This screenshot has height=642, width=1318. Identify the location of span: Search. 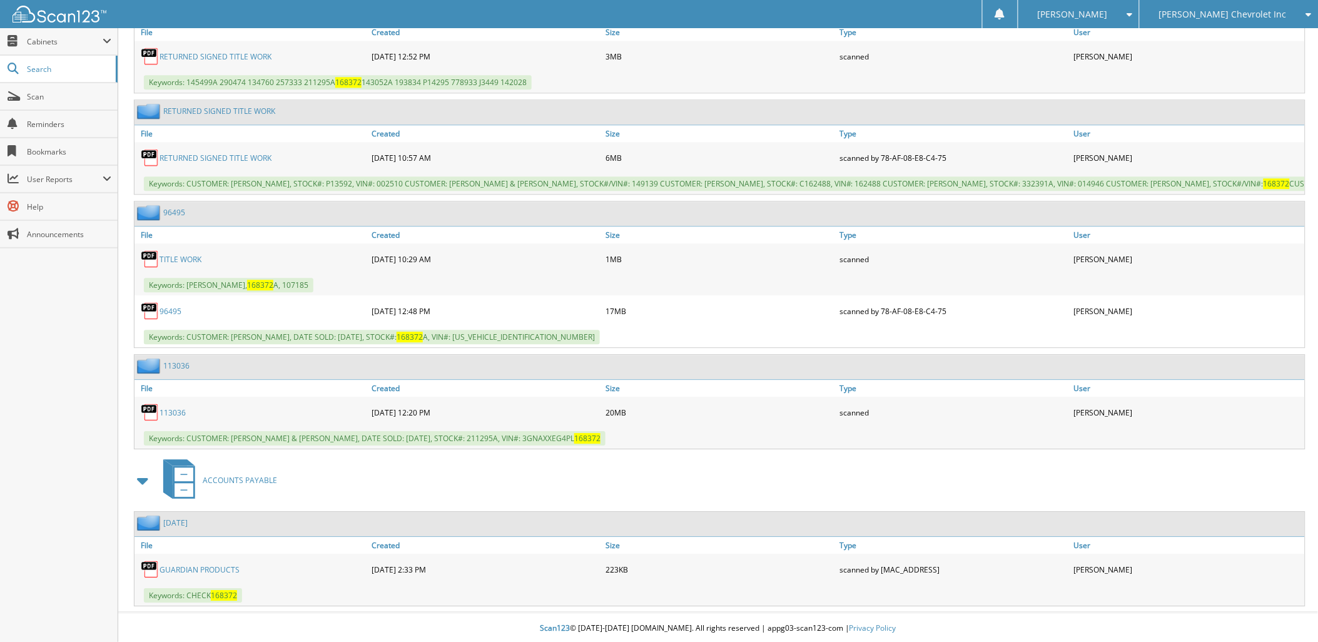
(68, 69).